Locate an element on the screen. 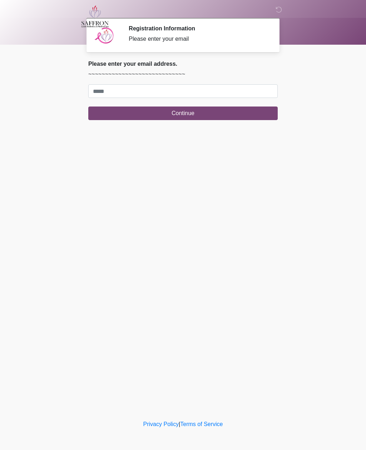 The width and height of the screenshot is (366, 450). button: Continue is located at coordinates (183, 113).